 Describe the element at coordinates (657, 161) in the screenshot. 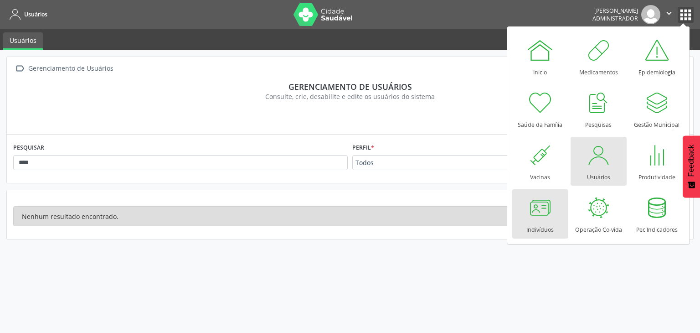

I see `a: Produtividade` at that location.